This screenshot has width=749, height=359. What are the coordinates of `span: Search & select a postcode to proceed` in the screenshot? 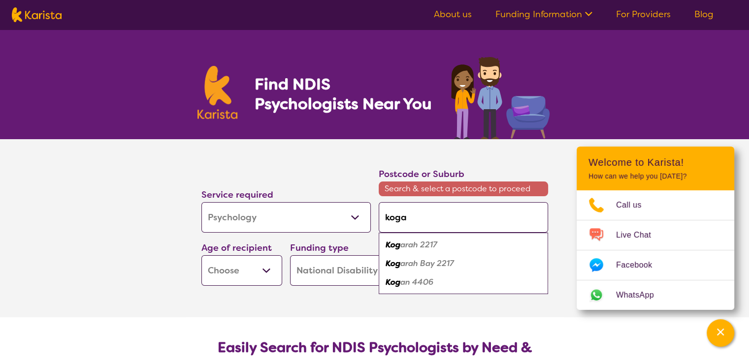 It's located at (463, 189).